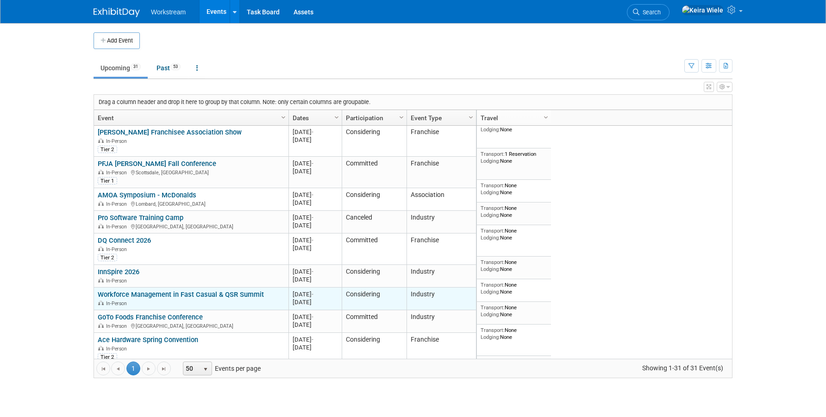 This screenshot has height=417, width=826. What do you see at coordinates (702, 10) in the screenshot?
I see `img: Keira Wiele` at bounding box center [702, 10].